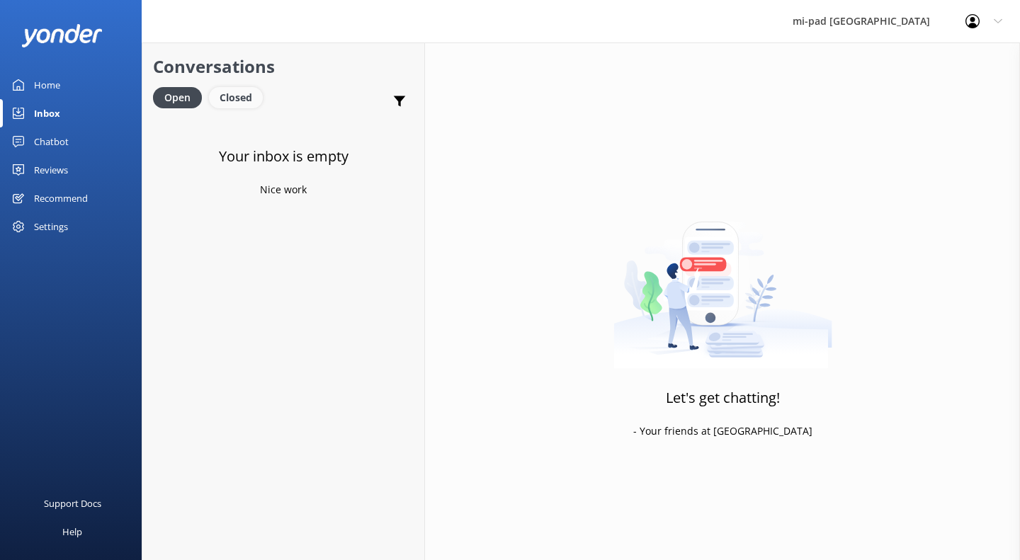 This screenshot has height=560, width=1020. Describe the element at coordinates (236, 98) in the screenshot. I see `div: Closed` at that location.